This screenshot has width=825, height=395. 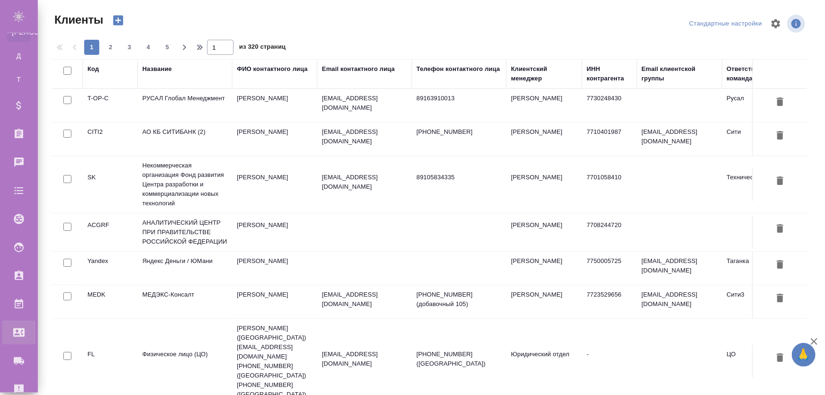 What do you see at coordinates (19, 56) in the screenshot?
I see `a: Д` at bounding box center [19, 56].